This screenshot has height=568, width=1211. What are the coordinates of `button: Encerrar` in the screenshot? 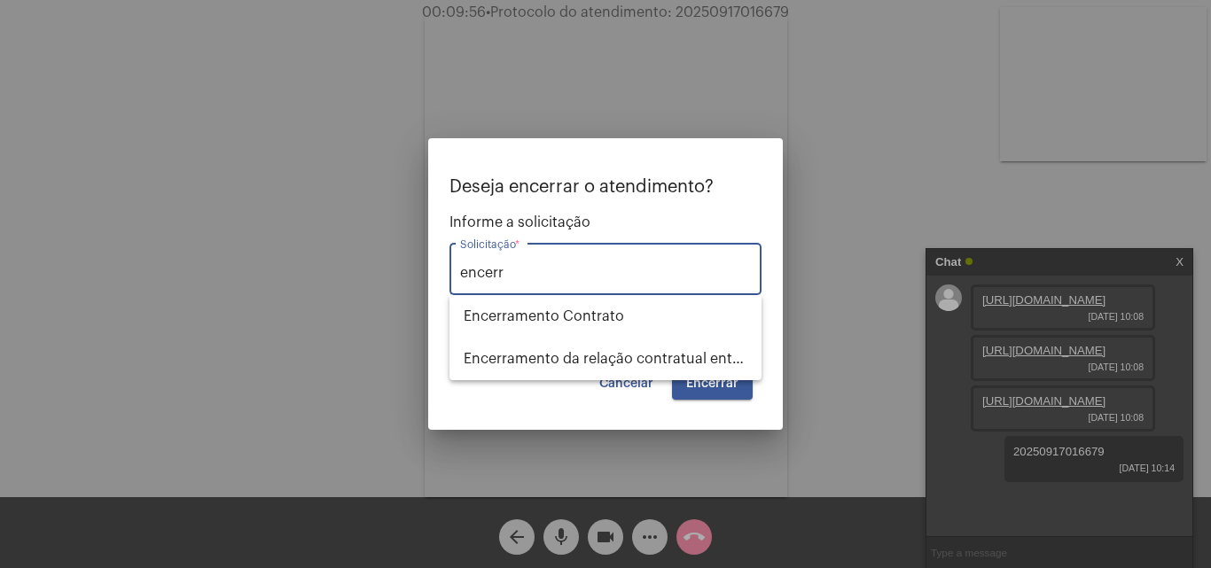 It's located at (712, 384).